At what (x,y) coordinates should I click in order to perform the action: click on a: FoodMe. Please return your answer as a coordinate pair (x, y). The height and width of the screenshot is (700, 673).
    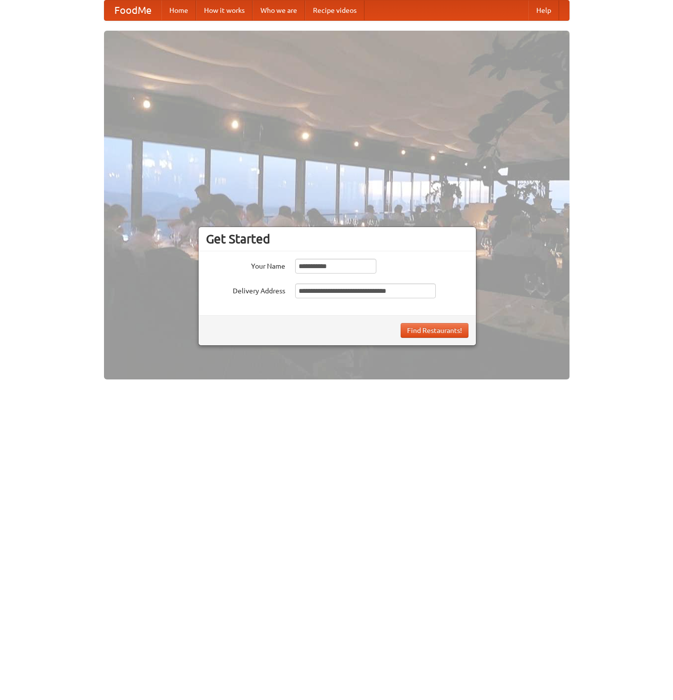
    Looking at the image, I should click on (133, 10).